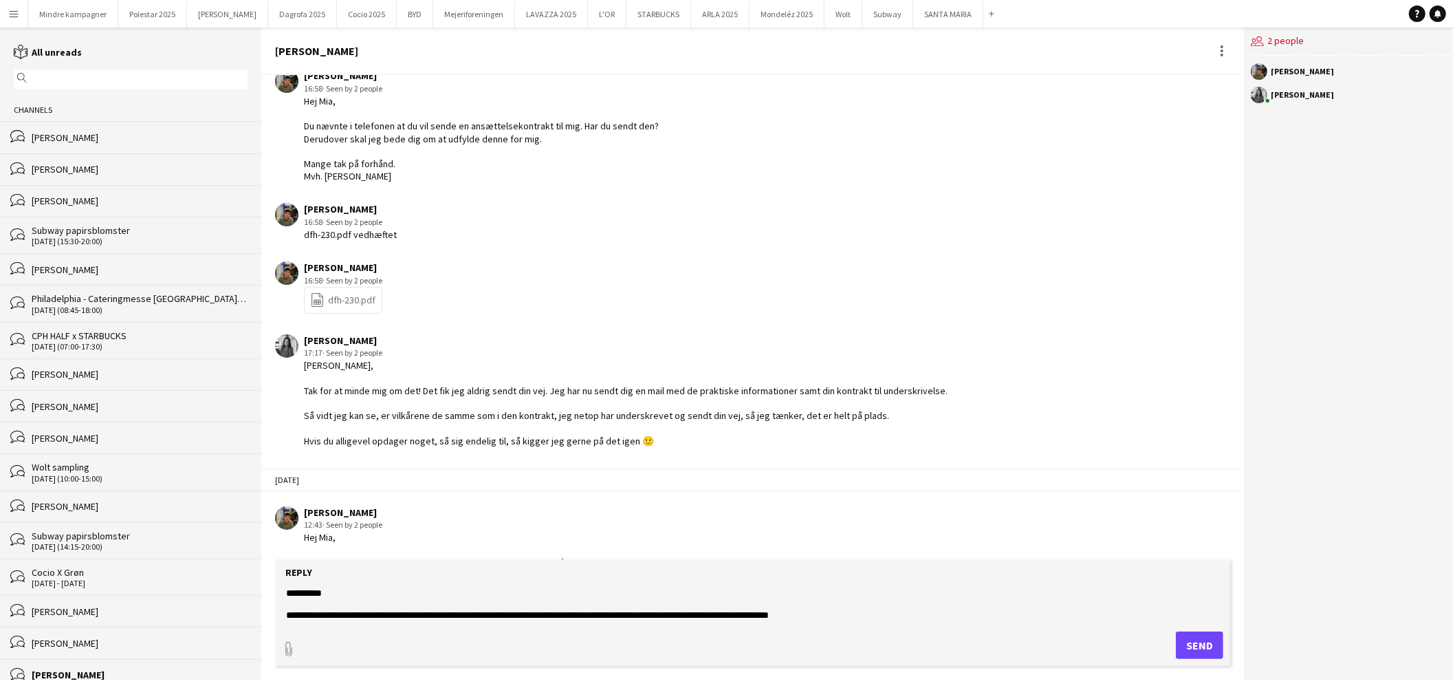 This screenshot has height=688, width=1453. Describe the element at coordinates (843, 14) in the screenshot. I see `button: Wolt` at that location.